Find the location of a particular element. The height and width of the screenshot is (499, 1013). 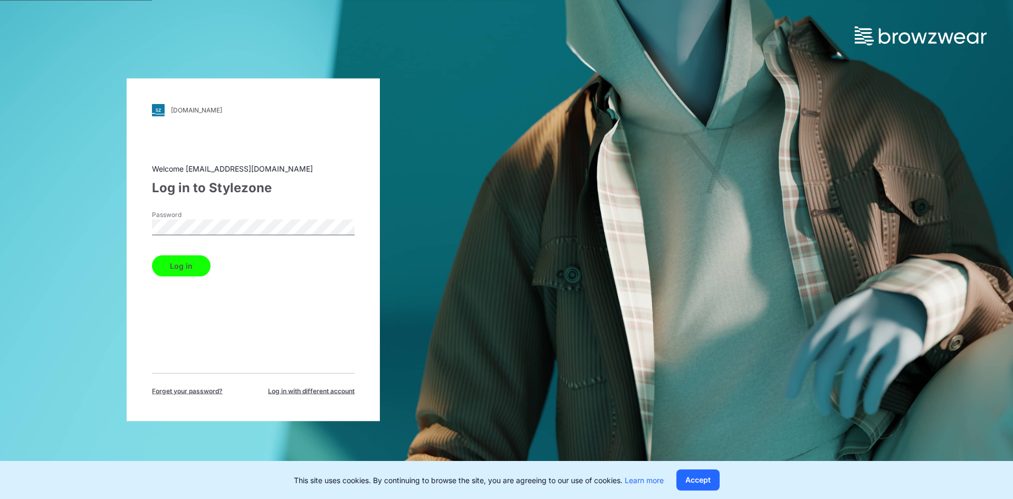

img: browzwear-logo.73288ffb.svg is located at coordinates (921, 36).